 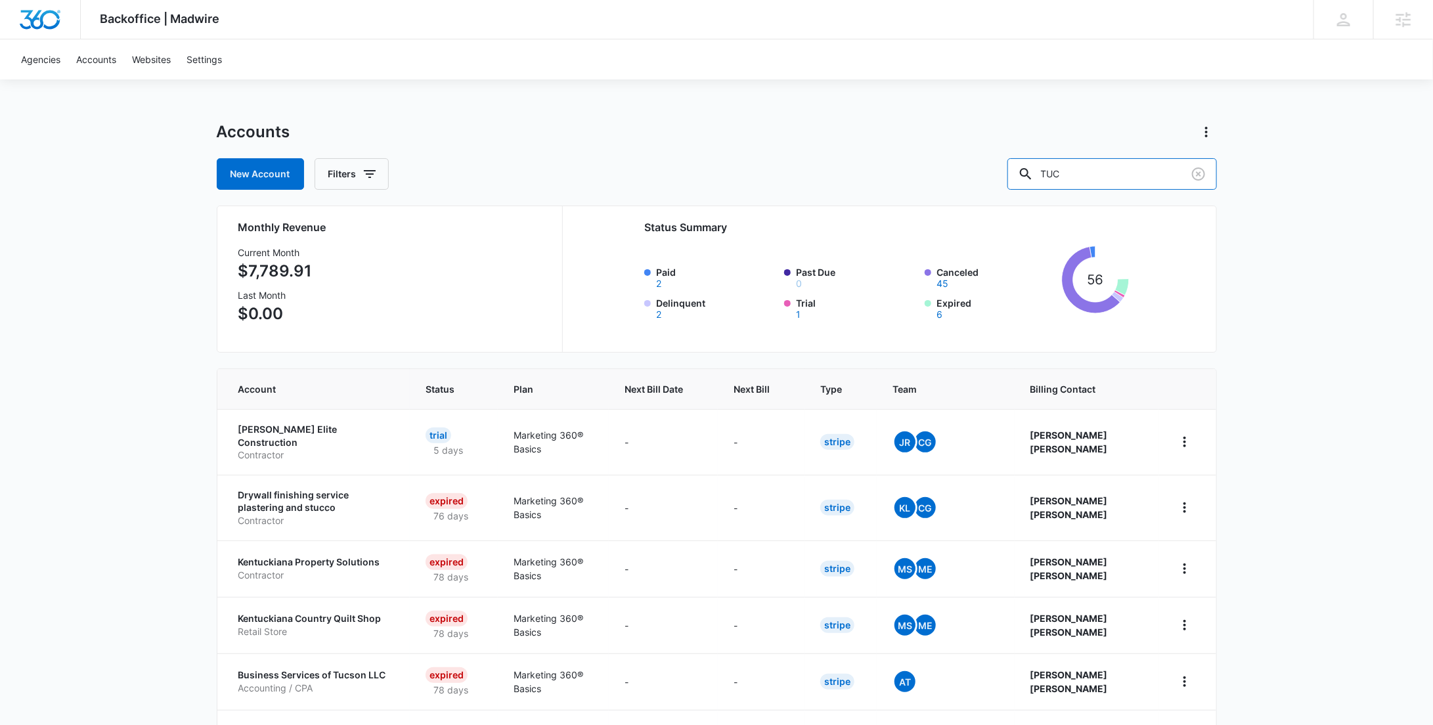 I want to click on span: Next Bill Date, so click(x=653, y=389).